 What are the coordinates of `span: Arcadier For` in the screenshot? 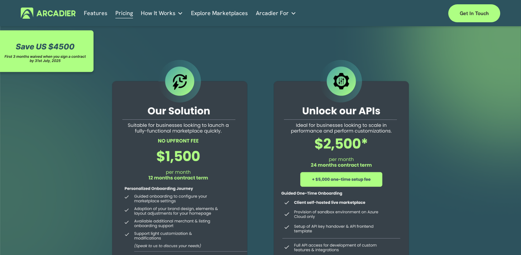 It's located at (273, 13).